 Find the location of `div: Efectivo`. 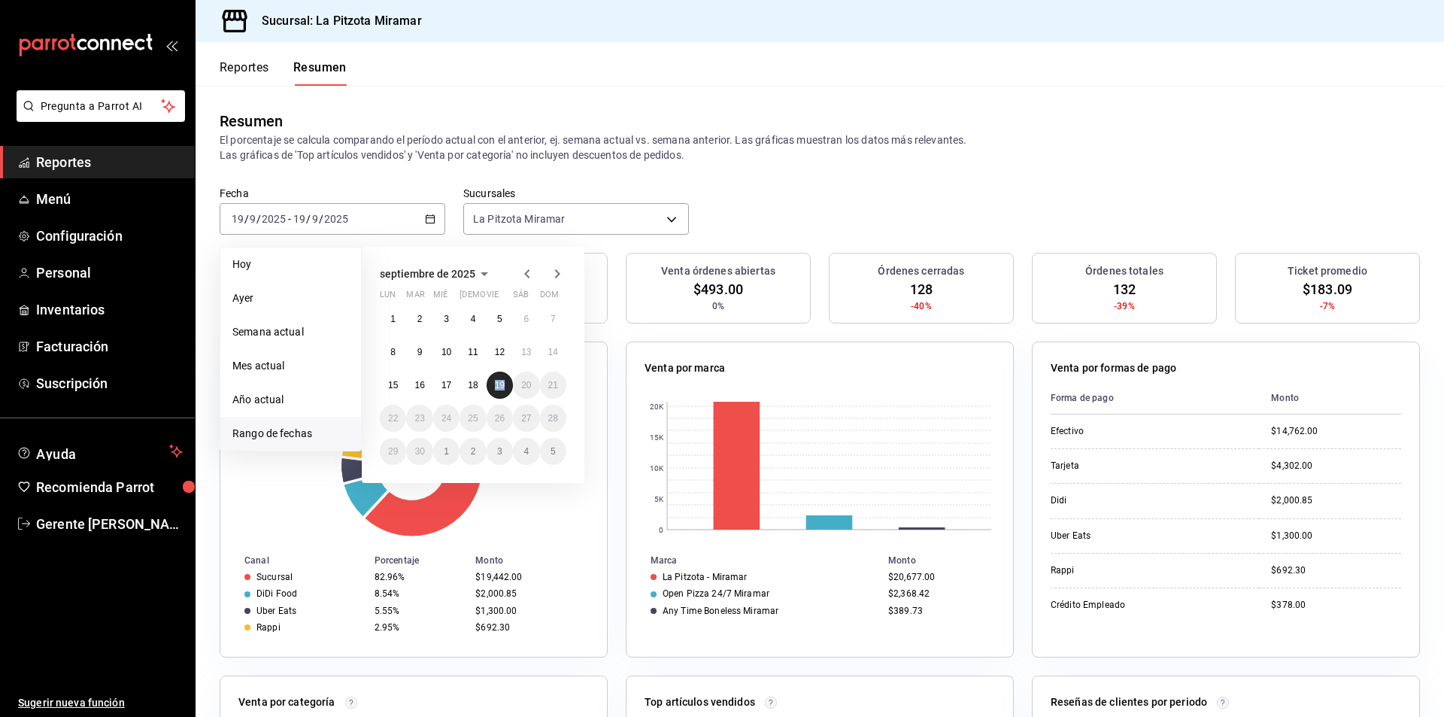

div: Efectivo is located at coordinates (1126, 431).